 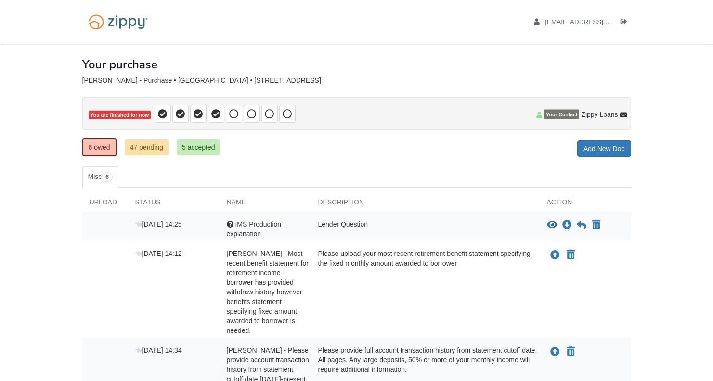 What do you see at coordinates (425, 229) in the screenshot?
I see `div: Lender Question` at bounding box center [425, 229].